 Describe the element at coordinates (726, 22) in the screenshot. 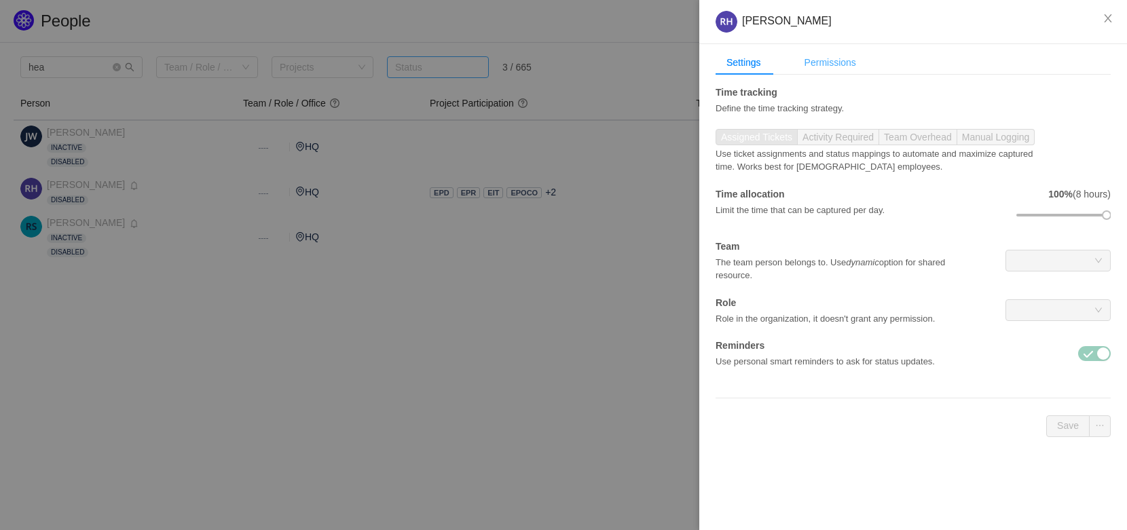

I see `img: 28a2482ac156f900a72cc19a9a868311` at that location.